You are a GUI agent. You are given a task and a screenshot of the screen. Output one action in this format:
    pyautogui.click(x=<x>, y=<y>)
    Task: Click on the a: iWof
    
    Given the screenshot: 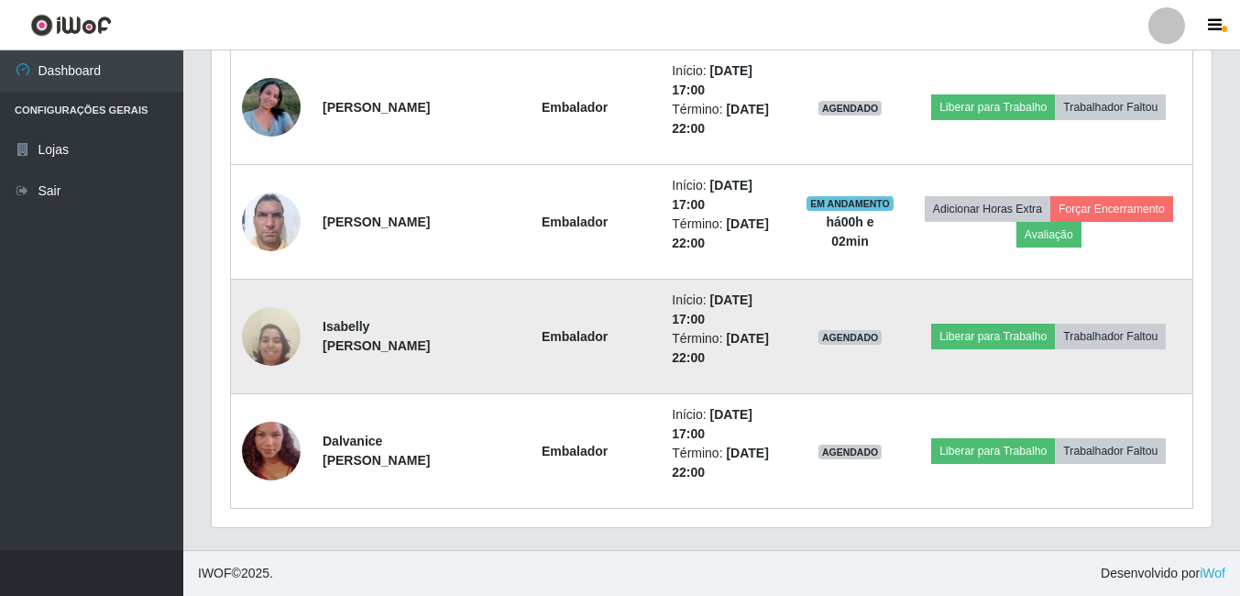 What is the action you would take?
    pyautogui.click(x=1212, y=573)
    